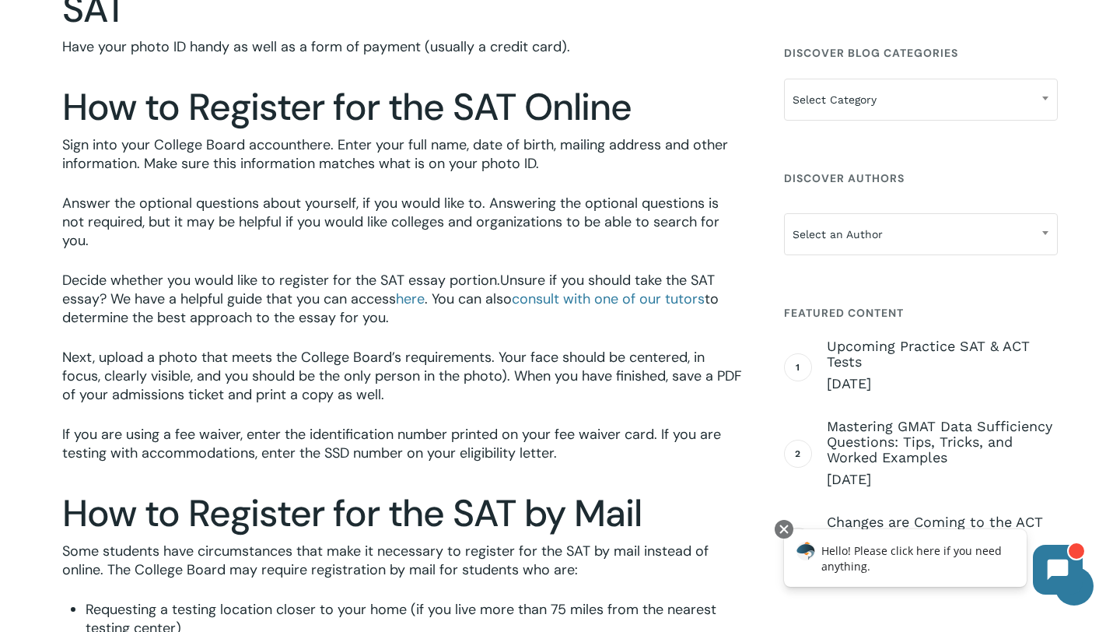  What do you see at coordinates (403, 570) in the screenshot?
I see `p: Some students have circumstances that make it necessary to register for the SAT by mail instead o...` at bounding box center [403, 570].